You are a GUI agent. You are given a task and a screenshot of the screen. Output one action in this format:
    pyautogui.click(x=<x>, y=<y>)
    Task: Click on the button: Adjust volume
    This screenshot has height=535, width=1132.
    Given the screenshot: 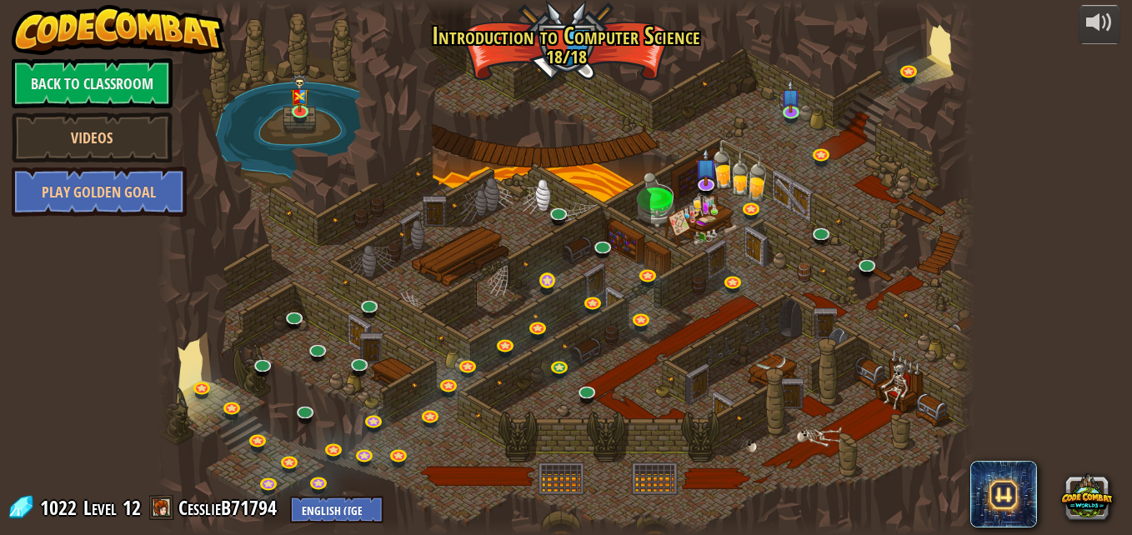 What is the action you would take?
    pyautogui.click(x=1099, y=24)
    